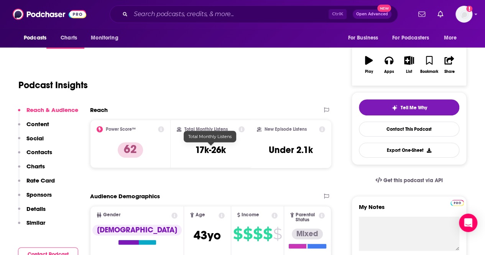 Image resolution: width=485 pixels, height=255 pixels. Describe the element at coordinates (409, 65) in the screenshot. I see `button: List` at that location.